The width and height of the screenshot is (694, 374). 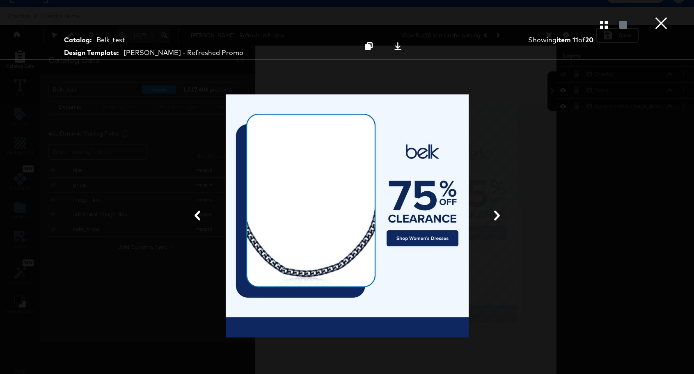 I want to click on div: Belk_test, so click(x=111, y=40).